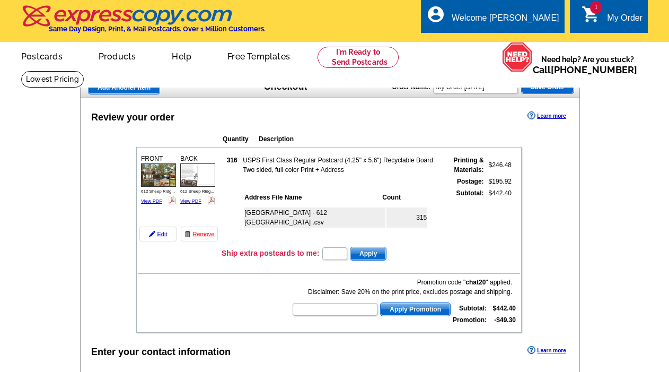  I want to click on button: Apply Promotion, so click(415, 309).